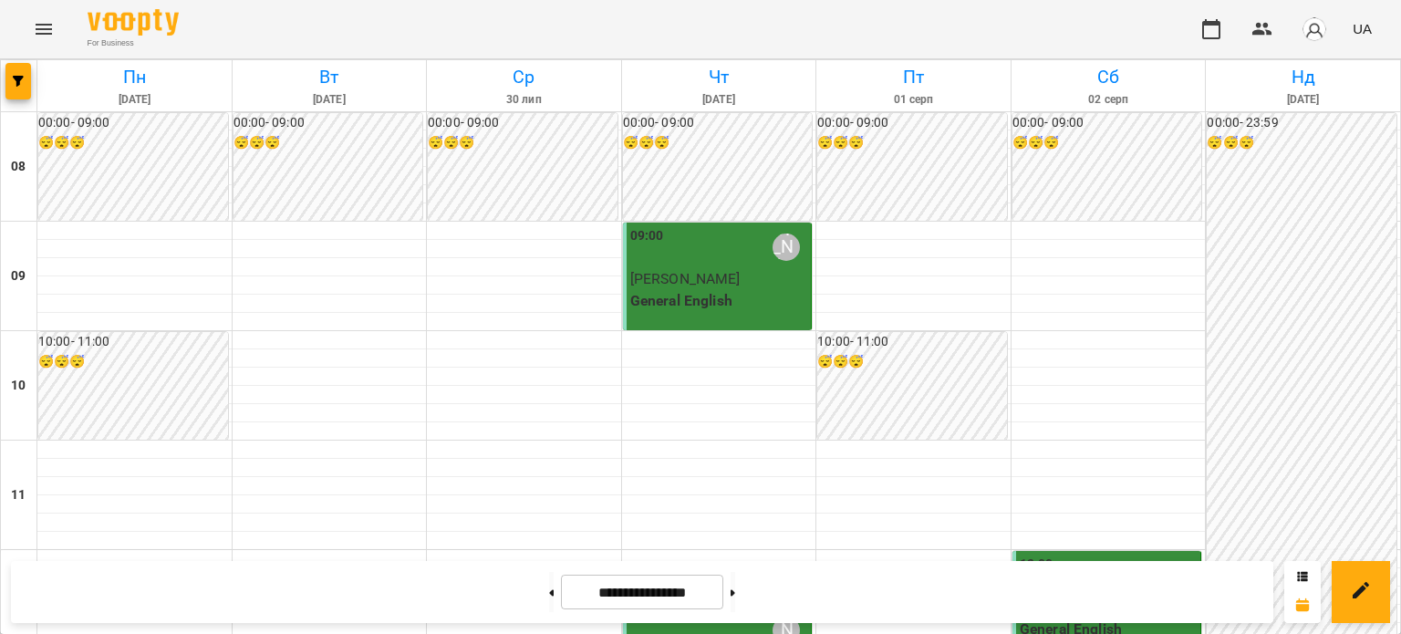 The width and height of the screenshot is (1401, 634). What do you see at coordinates (1108, 77) in the screenshot?
I see `h6: Сб` at bounding box center [1108, 77].